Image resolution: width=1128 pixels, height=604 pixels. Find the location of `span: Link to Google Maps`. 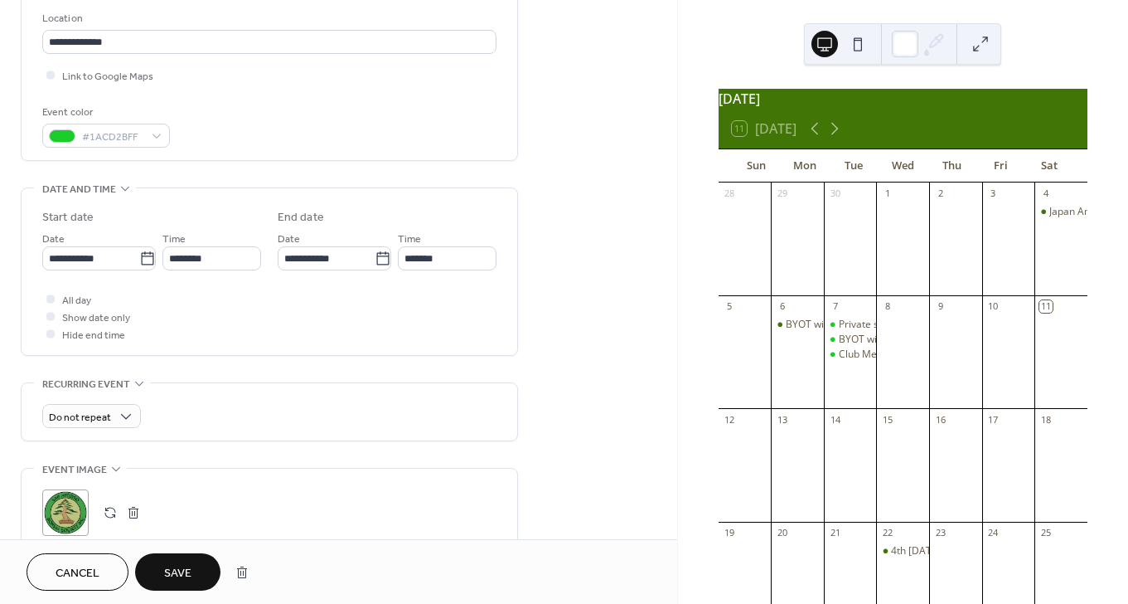

span: Link to Google Maps is located at coordinates (108, 76).